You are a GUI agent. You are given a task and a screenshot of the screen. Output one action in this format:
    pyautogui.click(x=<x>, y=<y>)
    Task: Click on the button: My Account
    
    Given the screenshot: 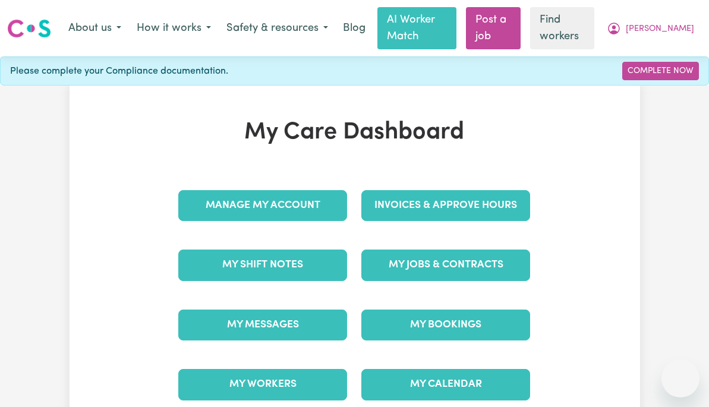 What is the action you would take?
    pyautogui.click(x=650, y=29)
    